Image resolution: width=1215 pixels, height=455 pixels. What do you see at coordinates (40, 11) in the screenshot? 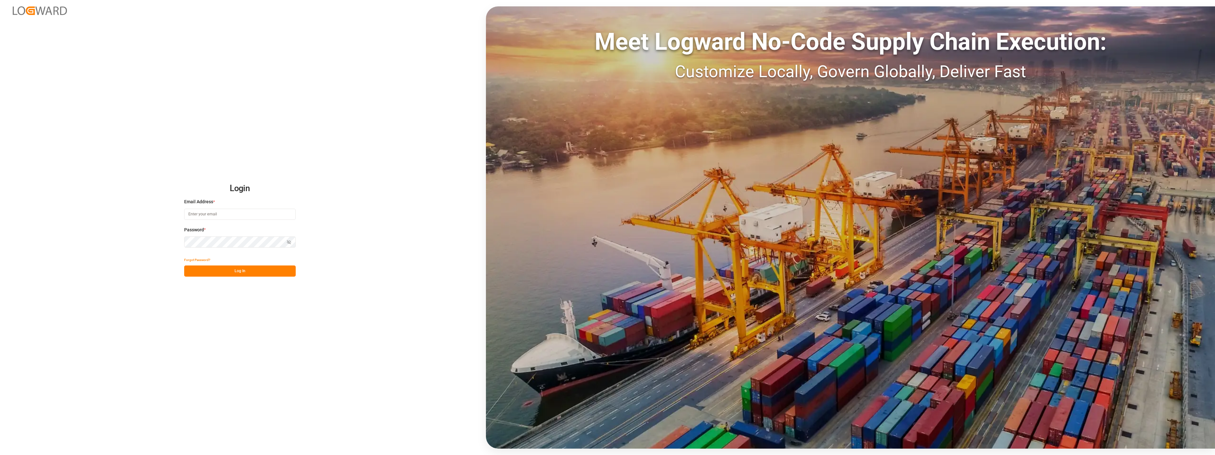
I see `img: Logward_new_orange.png` at bounding box center [40, 11].